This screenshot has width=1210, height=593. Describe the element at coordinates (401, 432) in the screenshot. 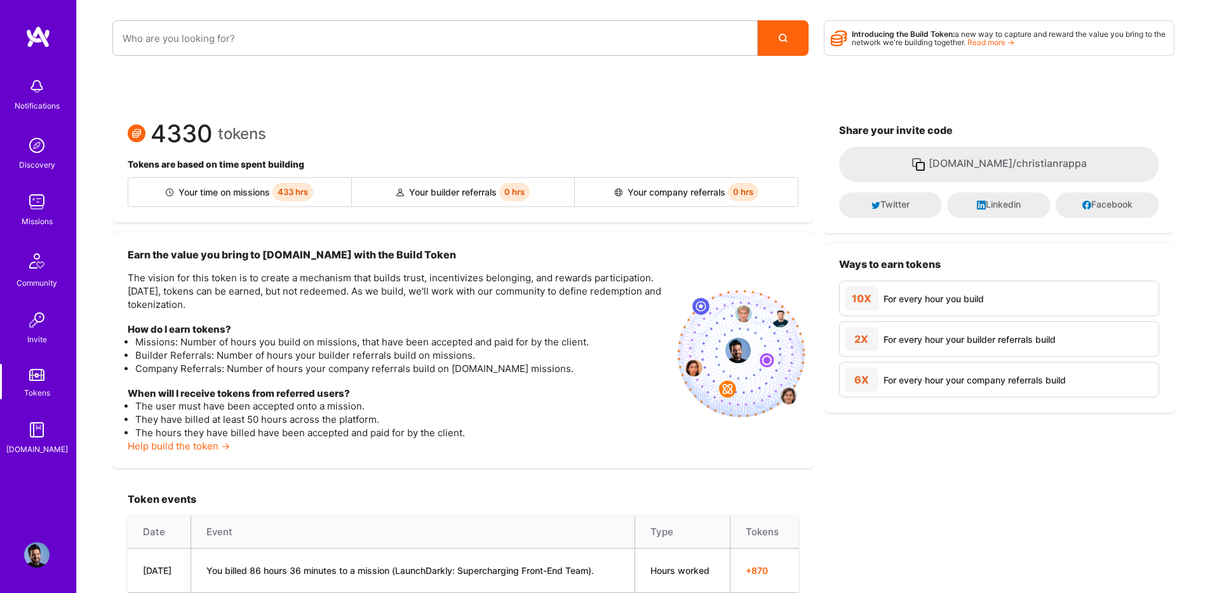

I see `li: The hours they have billed have been accepted and paid for by the client.` at that location.